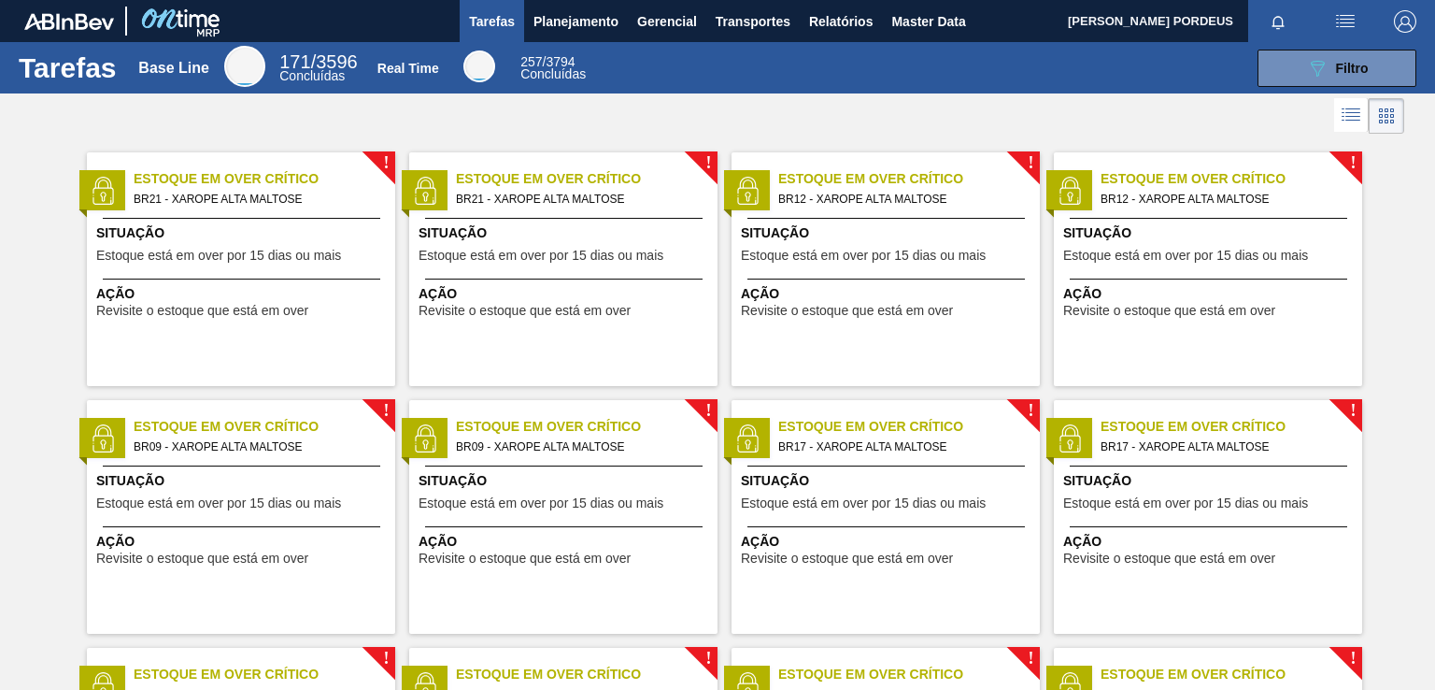  Describe the element at coordinates (1352, 68) in the screenshot. I see `span: Filtro` at that location.